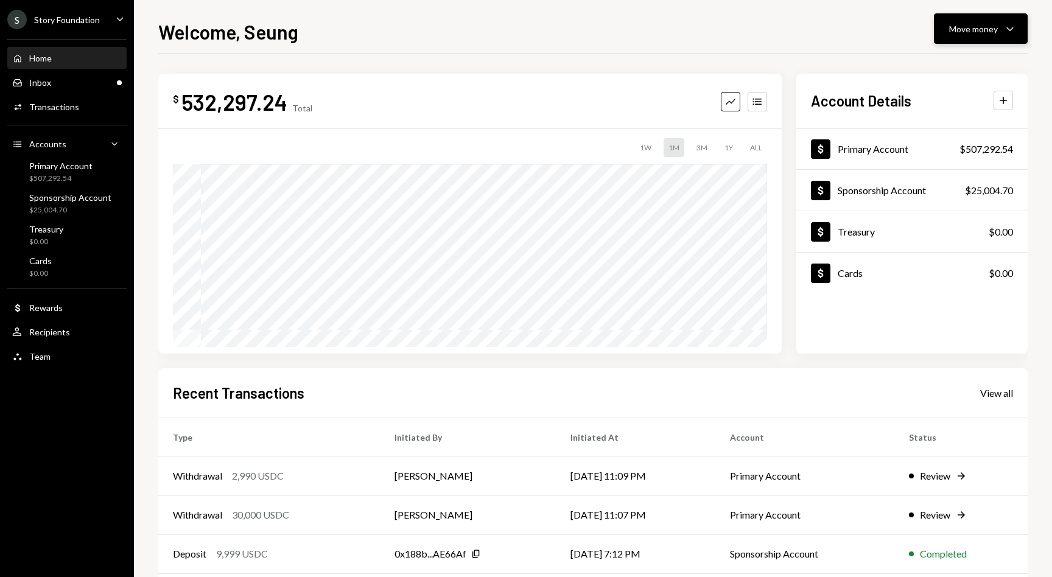  What do you see at coordinates (258, 476) in the screenshot?
I see `div: 2,990 USDC` at bounding box center [258, 476].